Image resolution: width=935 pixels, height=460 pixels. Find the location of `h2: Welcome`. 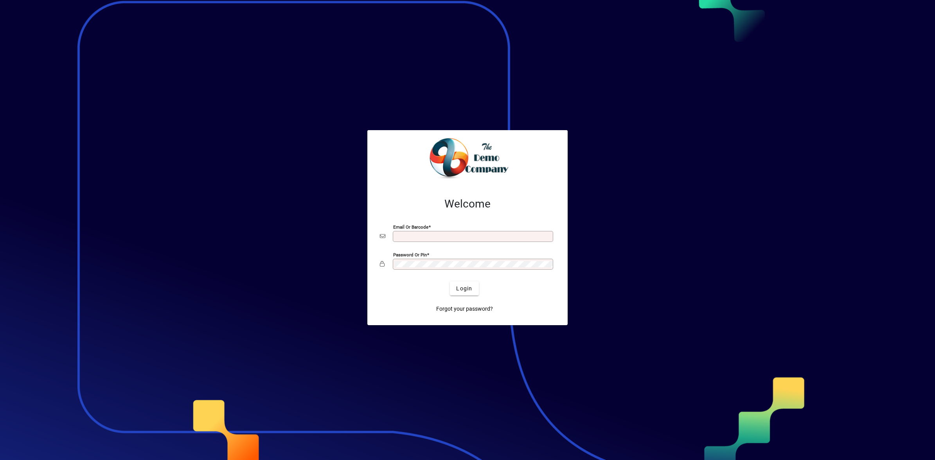

h2: Welcome is located at coordinates (467, 204).